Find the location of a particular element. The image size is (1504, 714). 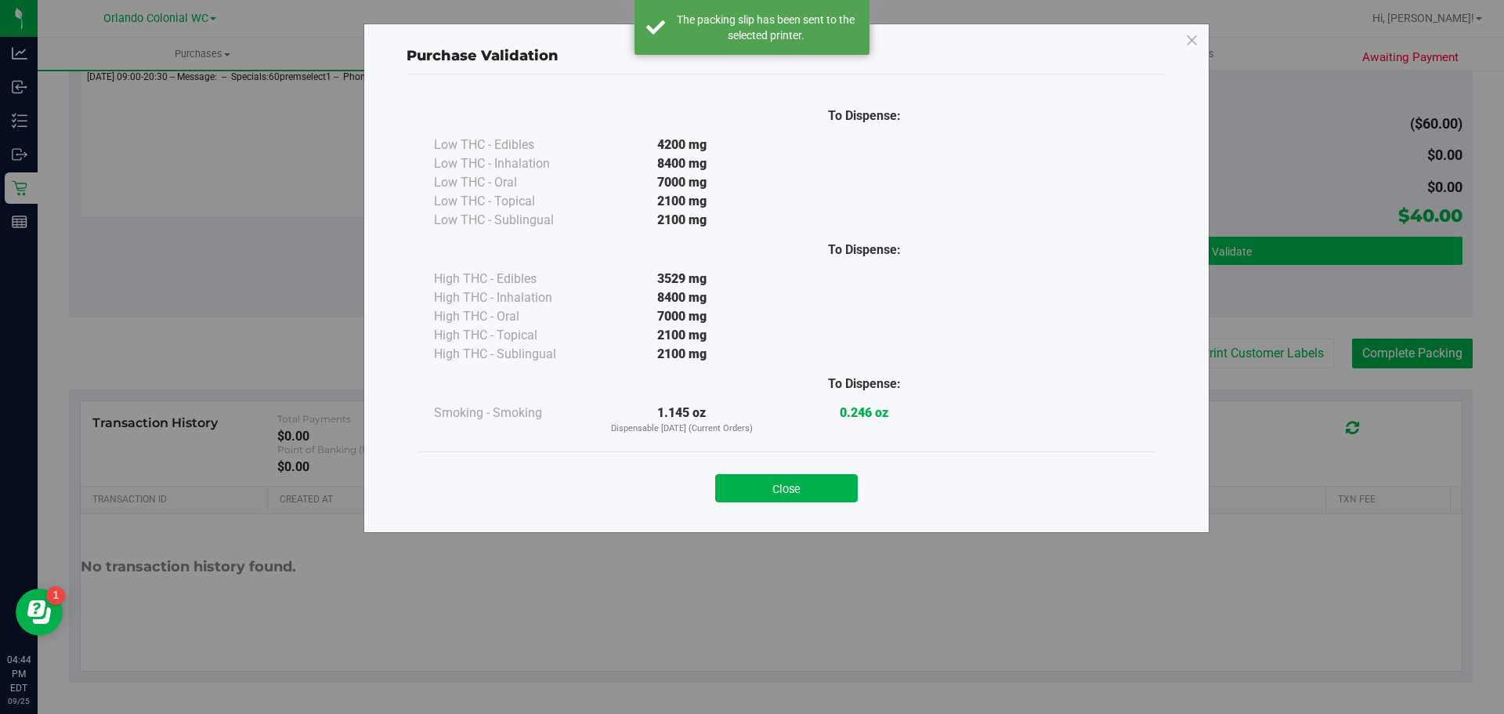

div: 1.145 oz is located at coordinates (682, 419).